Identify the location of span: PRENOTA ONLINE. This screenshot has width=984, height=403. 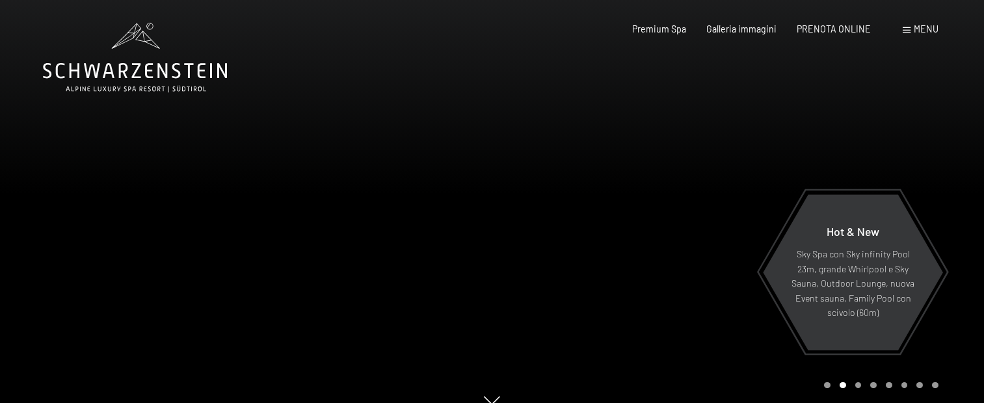
(833, 29).